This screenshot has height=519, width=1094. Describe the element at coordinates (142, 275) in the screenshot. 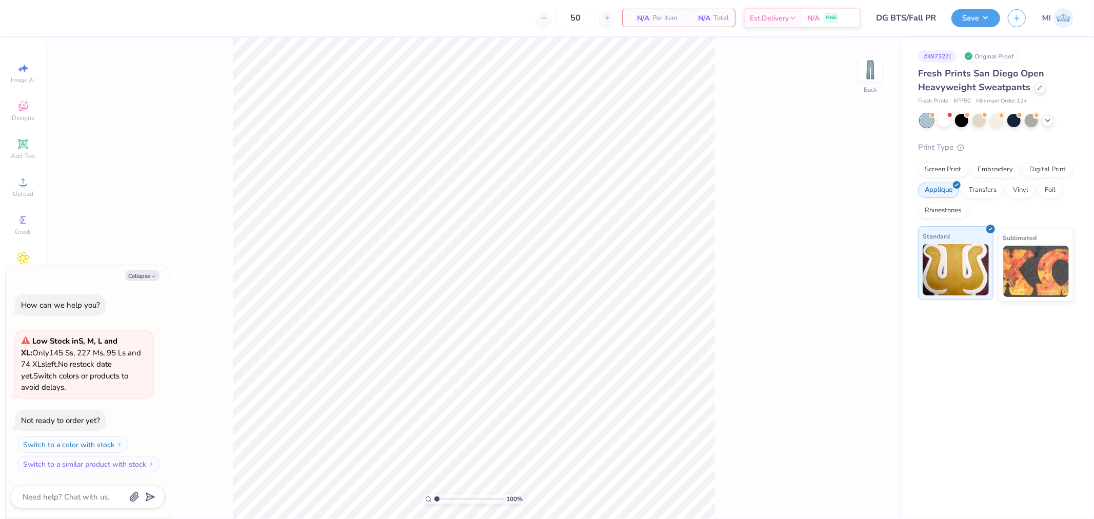

I see `button: Collapse` at that location.